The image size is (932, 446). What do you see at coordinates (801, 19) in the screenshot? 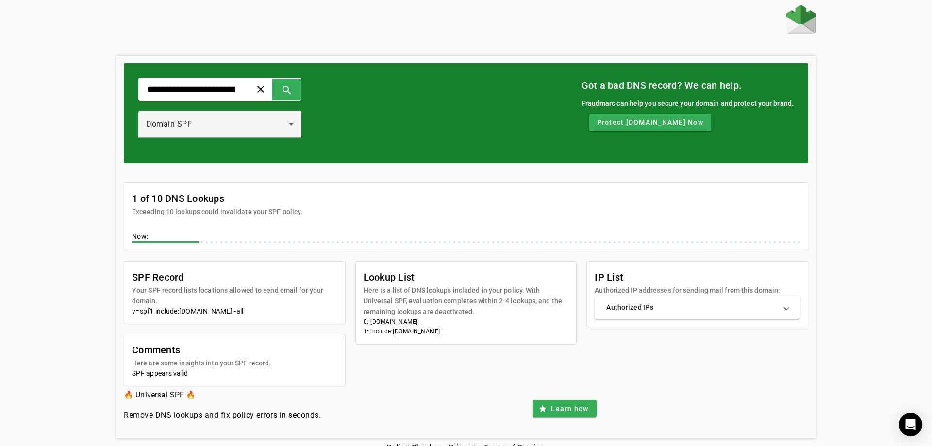
I see `img: Fraudmarc Logo` at bounding box center [801, 19].